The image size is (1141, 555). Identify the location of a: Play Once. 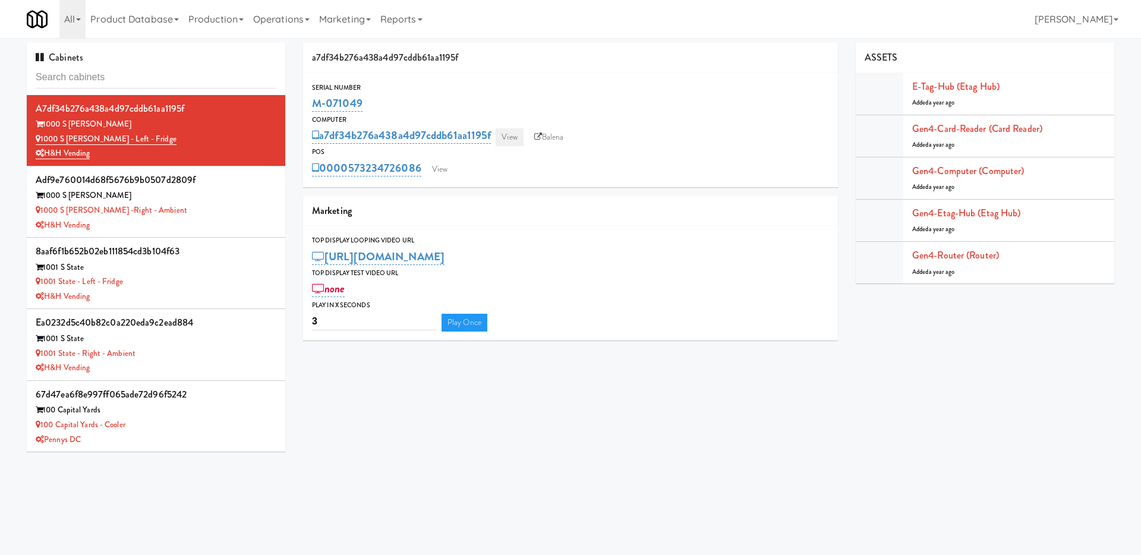
(464, 323).